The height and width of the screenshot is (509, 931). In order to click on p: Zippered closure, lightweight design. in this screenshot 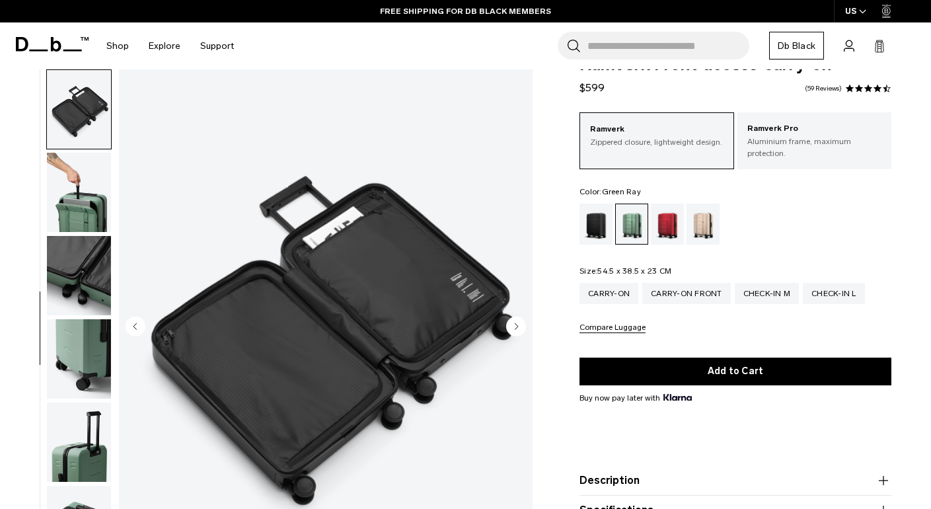, I will do `click(656, 142)`.